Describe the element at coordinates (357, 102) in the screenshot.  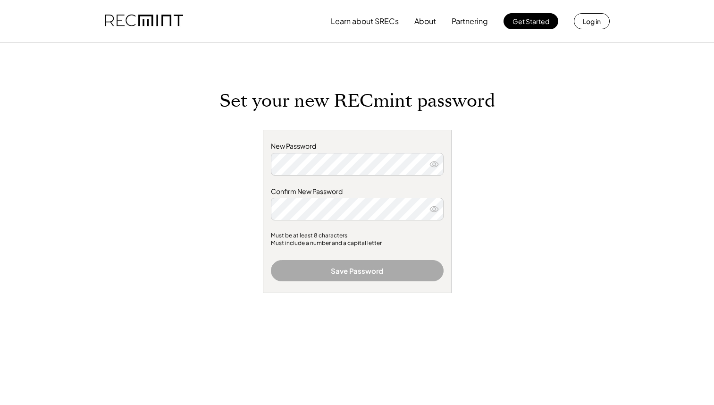
I see `h1: Set your new RECmint password` at that location.